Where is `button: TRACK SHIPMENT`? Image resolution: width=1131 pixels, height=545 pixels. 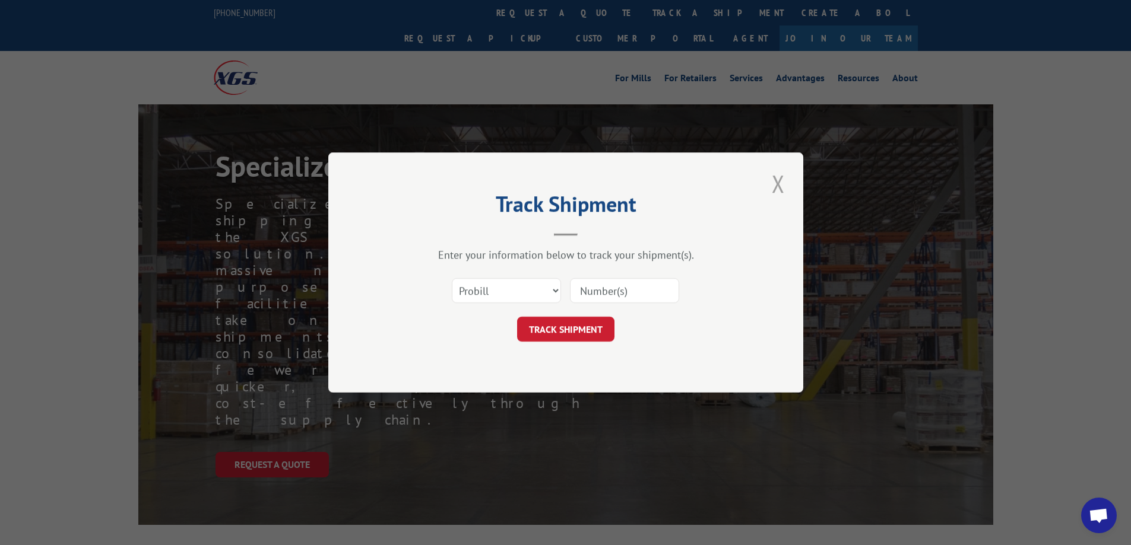
button: TRACK SHIPMENT is located at coordinates (566, 329).